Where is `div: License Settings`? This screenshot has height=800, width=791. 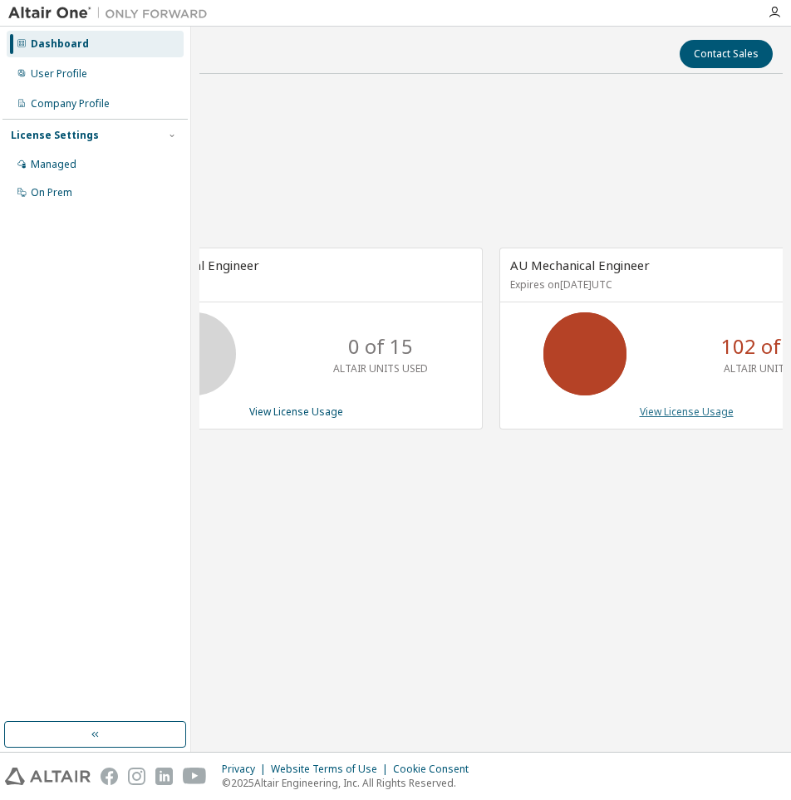
div: License Settings is located at coordinates (55, 135).